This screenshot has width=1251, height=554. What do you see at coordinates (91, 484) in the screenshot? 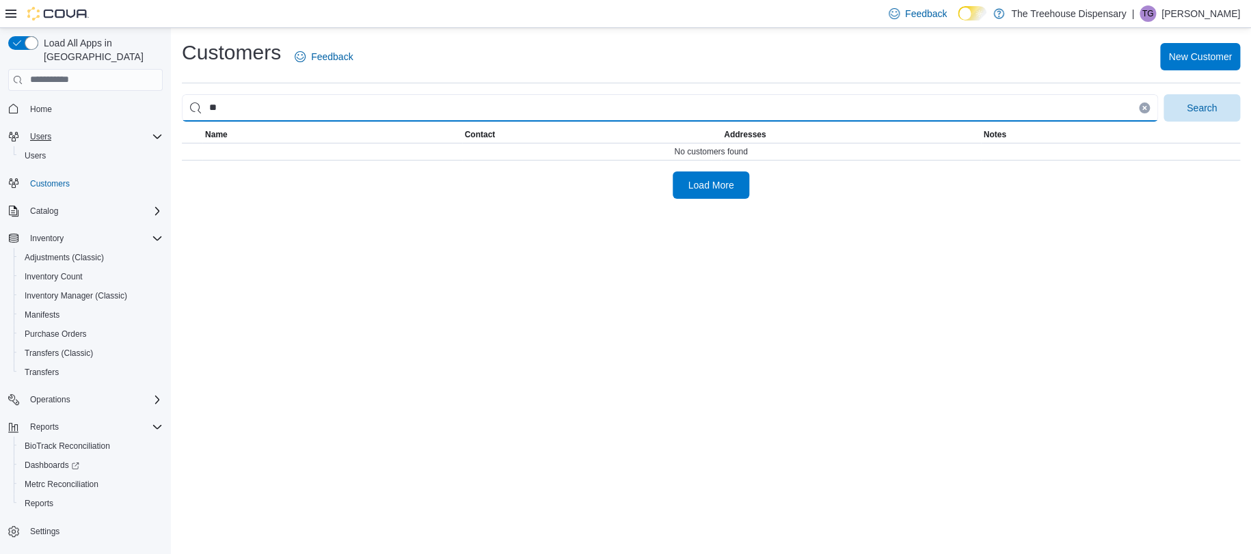
I see `button: Metrc Reconciliation` at bounding box center [91, 484].